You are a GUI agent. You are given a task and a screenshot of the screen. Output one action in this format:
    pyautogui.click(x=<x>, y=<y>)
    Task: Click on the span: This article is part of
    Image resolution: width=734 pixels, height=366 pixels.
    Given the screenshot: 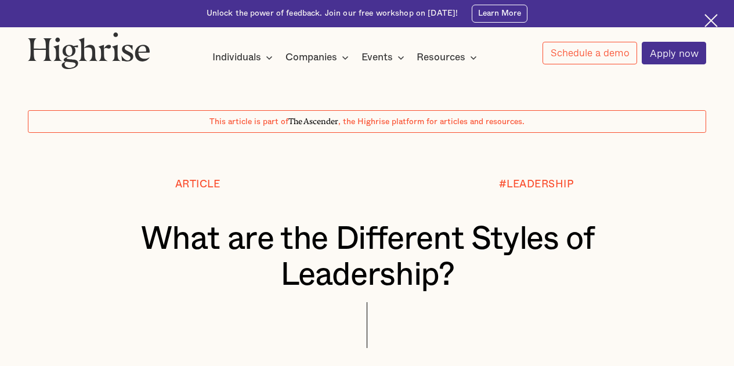 What is the action you would take?
    pyautogui.click(x=249, y=122)
    